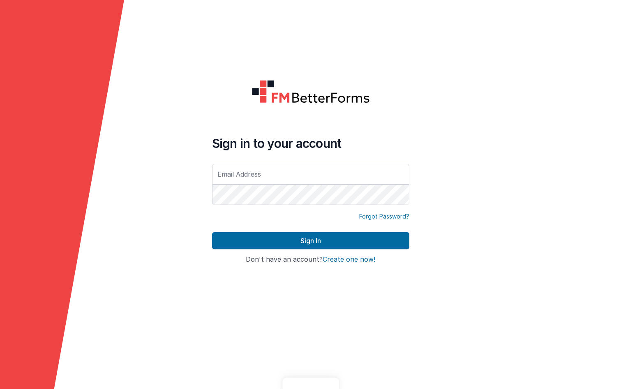 The image size is (621, 389). Describe the element at coordinates (311, 143) in the screenshot. I see `h4: Sign in to your account` at that location.